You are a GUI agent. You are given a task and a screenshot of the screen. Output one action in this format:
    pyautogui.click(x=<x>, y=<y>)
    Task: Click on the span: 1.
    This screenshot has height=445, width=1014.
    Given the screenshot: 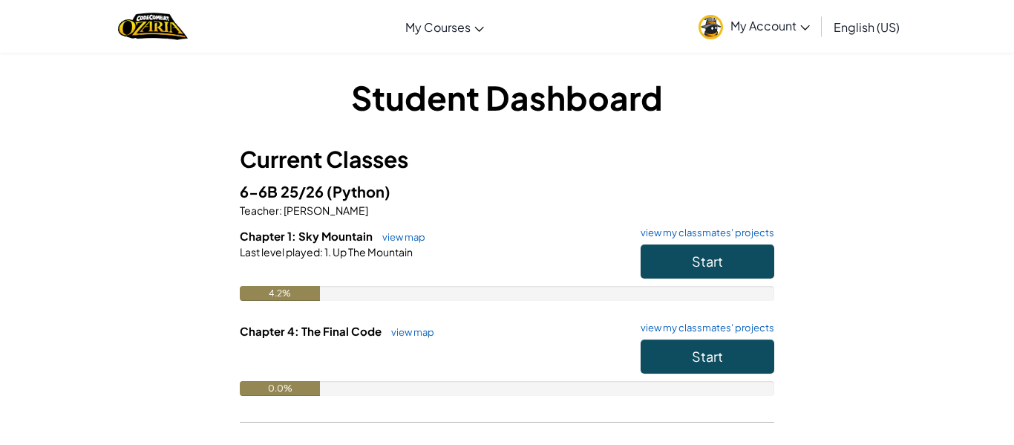 What is the action you would take?
    pyautogui.click(x=327, y=252)
    